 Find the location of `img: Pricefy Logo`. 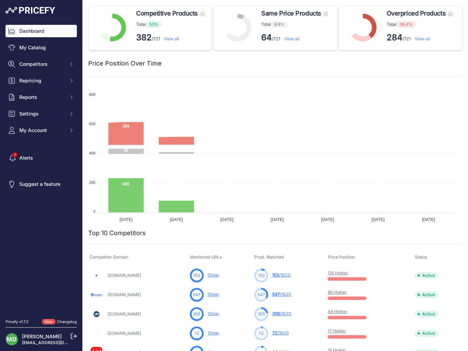

img: Pricefy Logo is located at coordinates (30, 10).